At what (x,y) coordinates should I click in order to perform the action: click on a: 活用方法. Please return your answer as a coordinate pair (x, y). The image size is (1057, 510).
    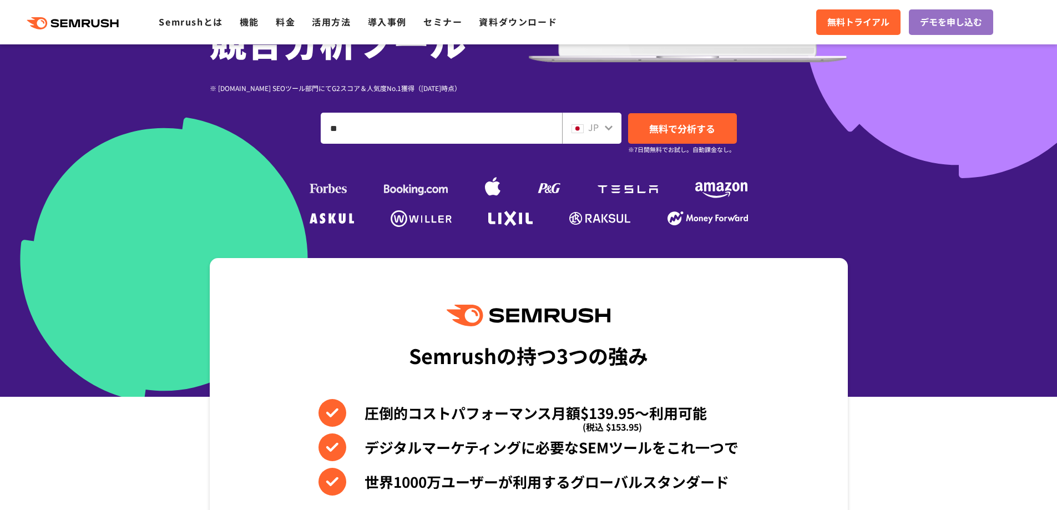
    Looking at the image, I should click on (331, 22).